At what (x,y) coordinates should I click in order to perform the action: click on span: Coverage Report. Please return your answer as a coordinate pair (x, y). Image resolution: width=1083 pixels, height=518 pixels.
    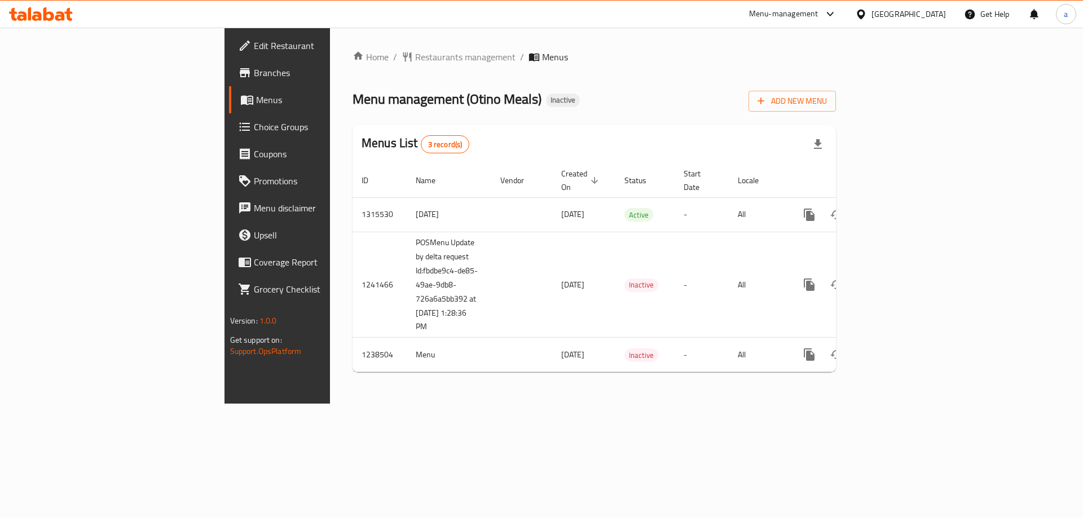
    Looking at the image, I should click on (325, 262).